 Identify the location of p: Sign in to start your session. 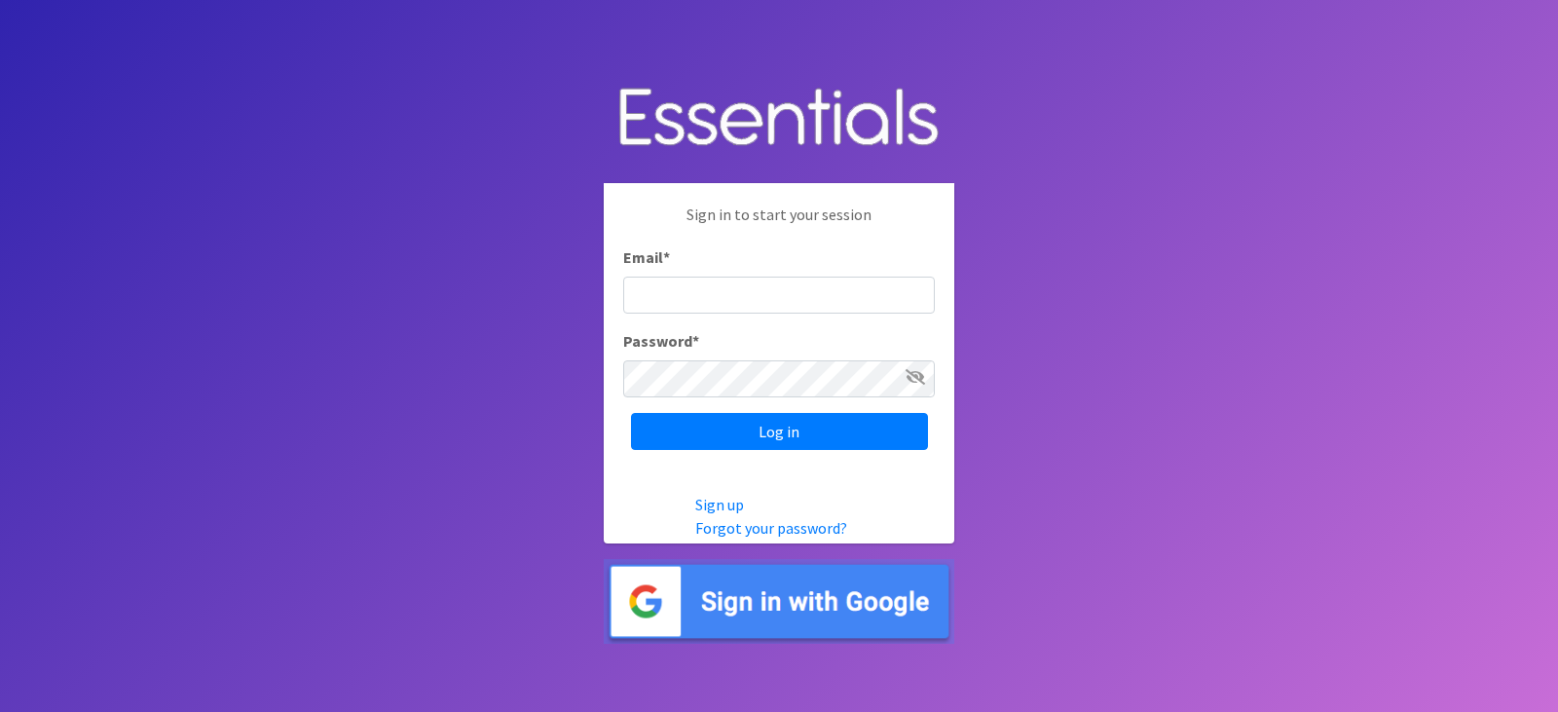
(779, 224).